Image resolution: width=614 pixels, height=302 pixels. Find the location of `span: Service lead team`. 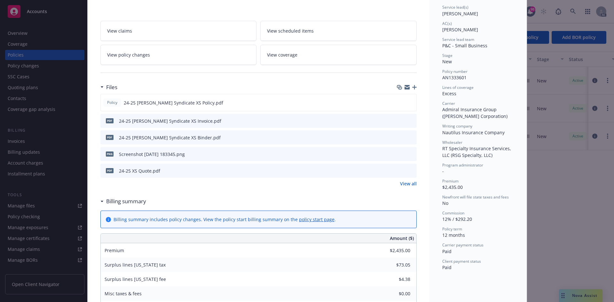

span: Service lead team is located at coordinates (458, 39).